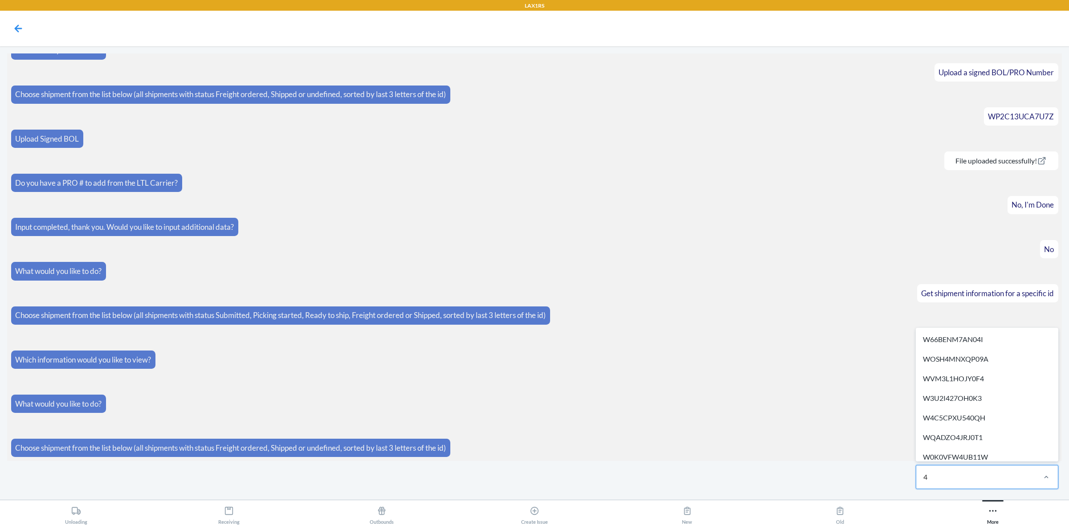  I want to click on p: Do you have a PRO # to add from the LTL Carrier?, so click(96, 183).